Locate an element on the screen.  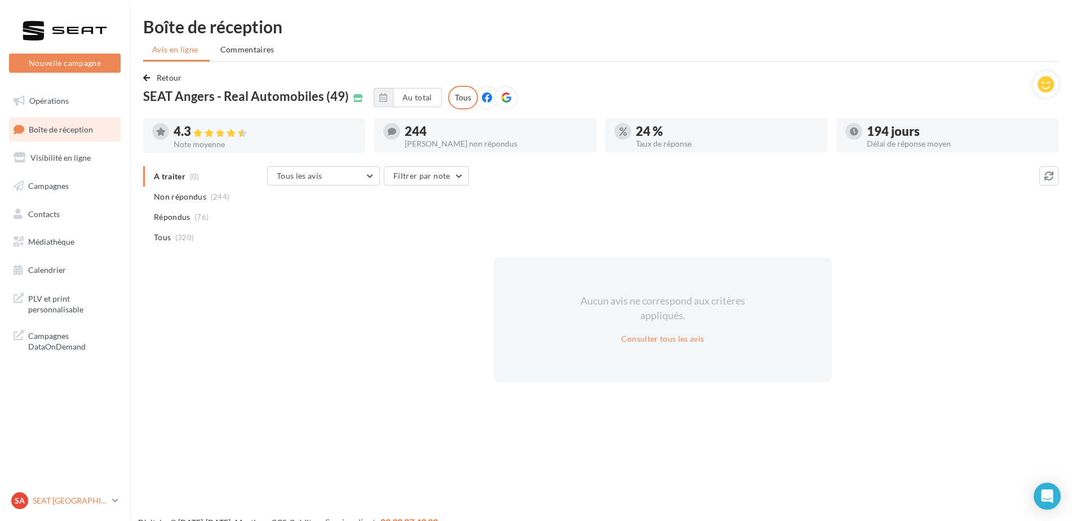
div: Taux de réponse is located at coordinates (727, 144).